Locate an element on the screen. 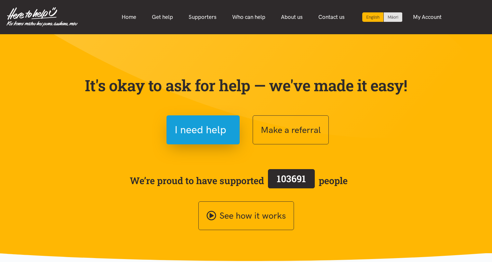 The height and width of the screenshot is (262, 492). a: Contact us is located at coordinates (332, 17).